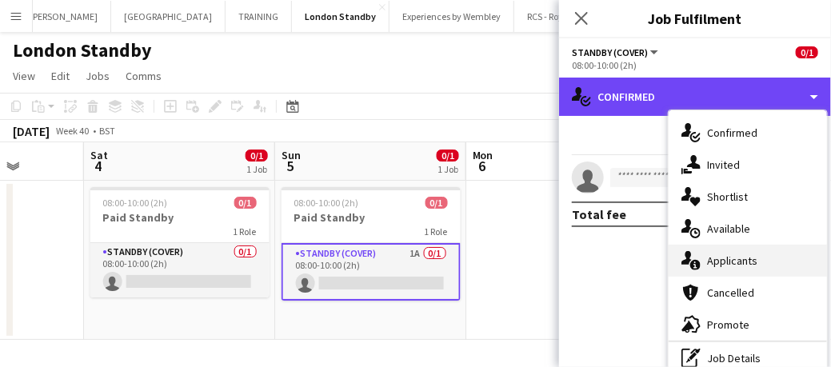  I want to click on span: Mon, so click(483, 155).